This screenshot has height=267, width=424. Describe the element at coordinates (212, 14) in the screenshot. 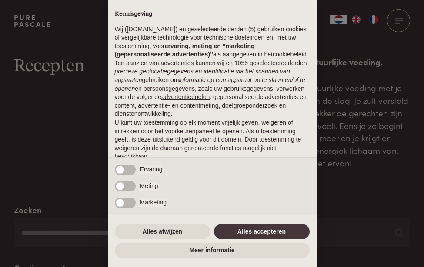

I see `h2: Kennisgeving` at that location.